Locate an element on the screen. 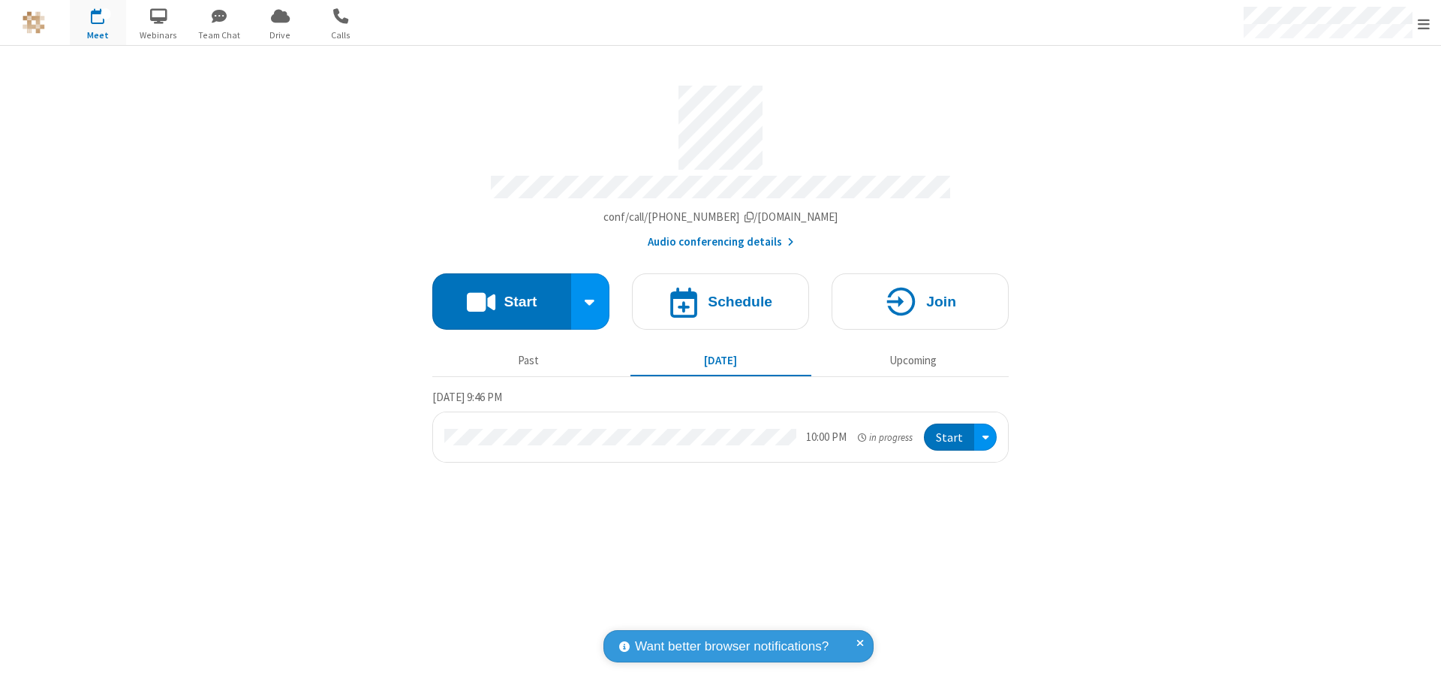  div: Open menu is located at coordinates (986, 437).